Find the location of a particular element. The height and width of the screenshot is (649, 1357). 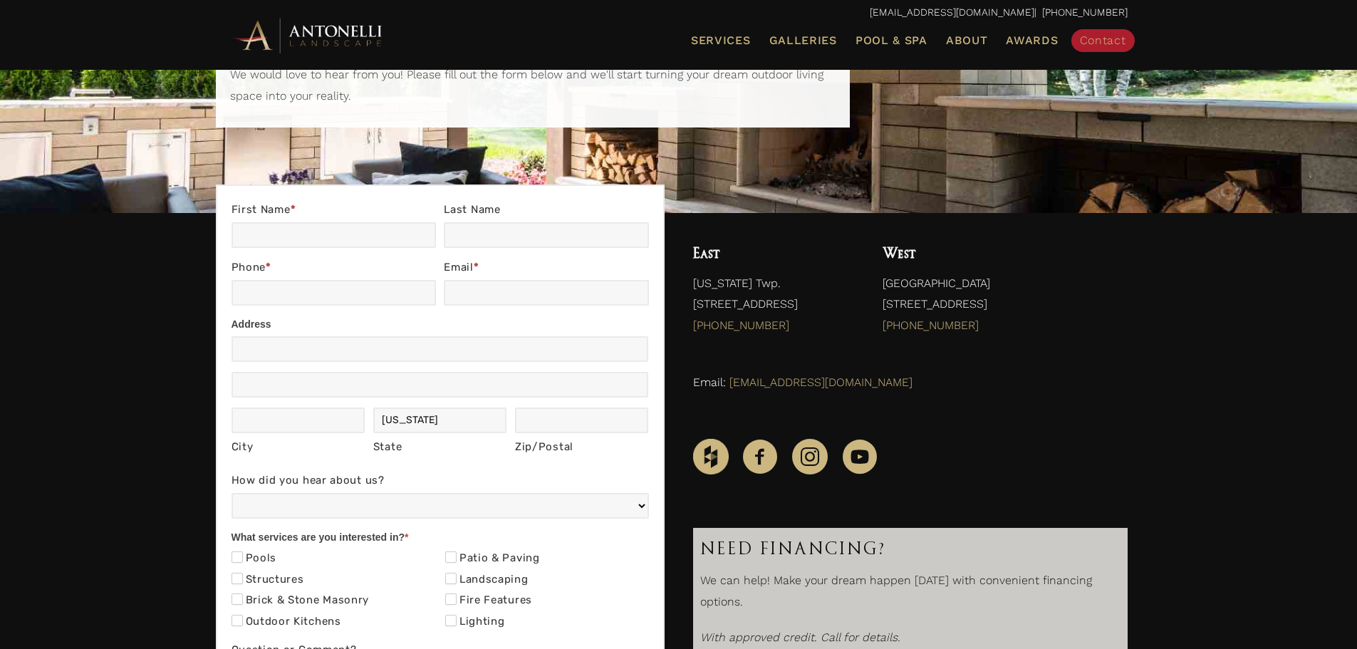

a: About is located at coordinates (966, 41).